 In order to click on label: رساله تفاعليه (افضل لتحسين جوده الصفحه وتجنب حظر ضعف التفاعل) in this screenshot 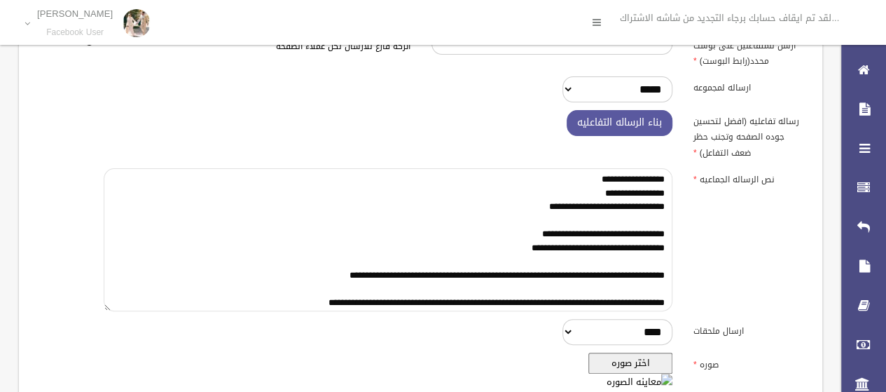, I will do `click(748, 135)`.